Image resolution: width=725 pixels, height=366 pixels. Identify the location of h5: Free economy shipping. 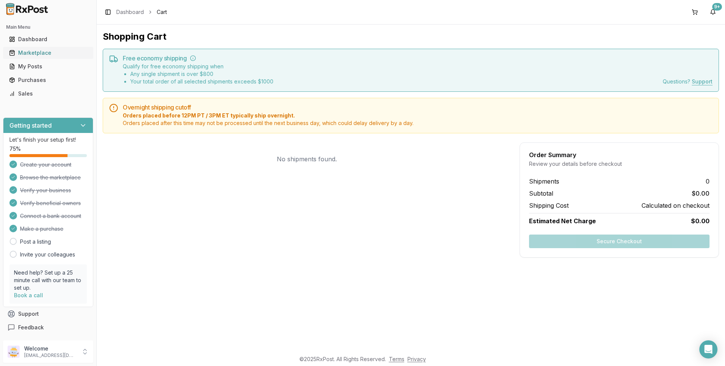
(418, 58).